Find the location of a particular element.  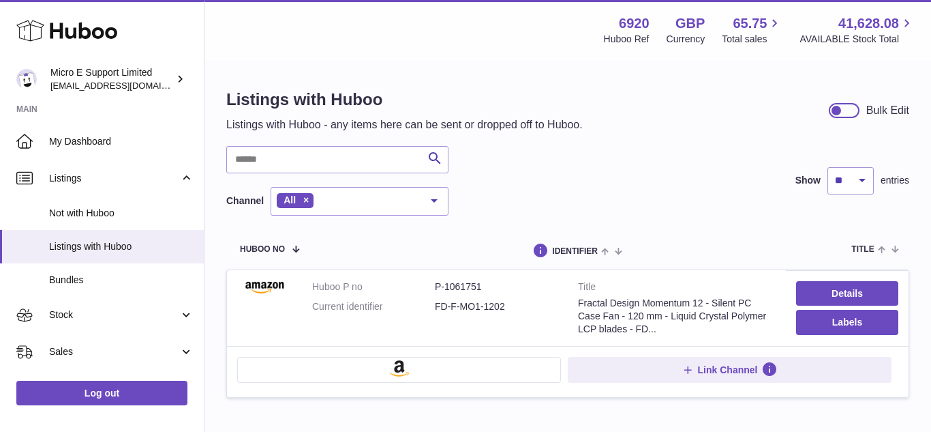

span: AVAILABLE Stock Total is located at coordinates (857, 39).